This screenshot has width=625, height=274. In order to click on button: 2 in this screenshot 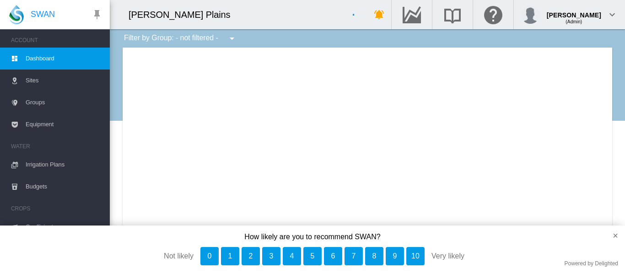, I will do `click(251, 256)`.